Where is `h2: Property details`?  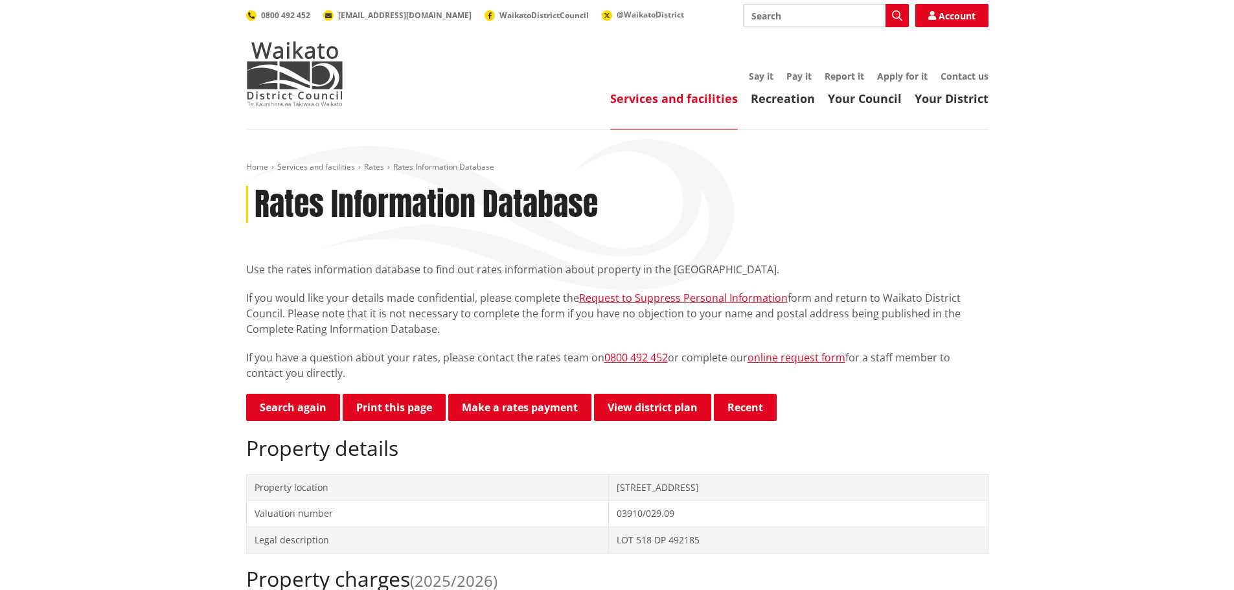 h2: Property details is located at coordinates (617, 448).